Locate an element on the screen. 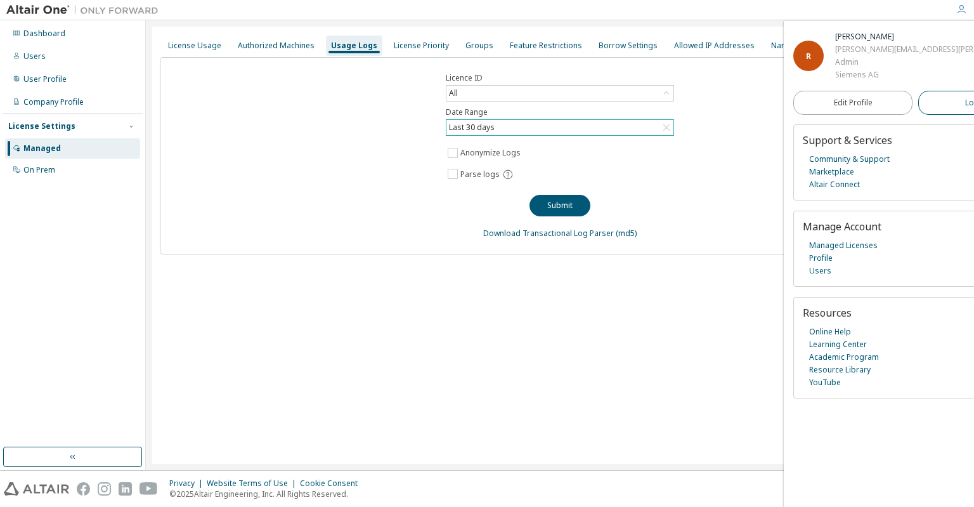  div: Usage Logs is located at coordinates (354, 46).